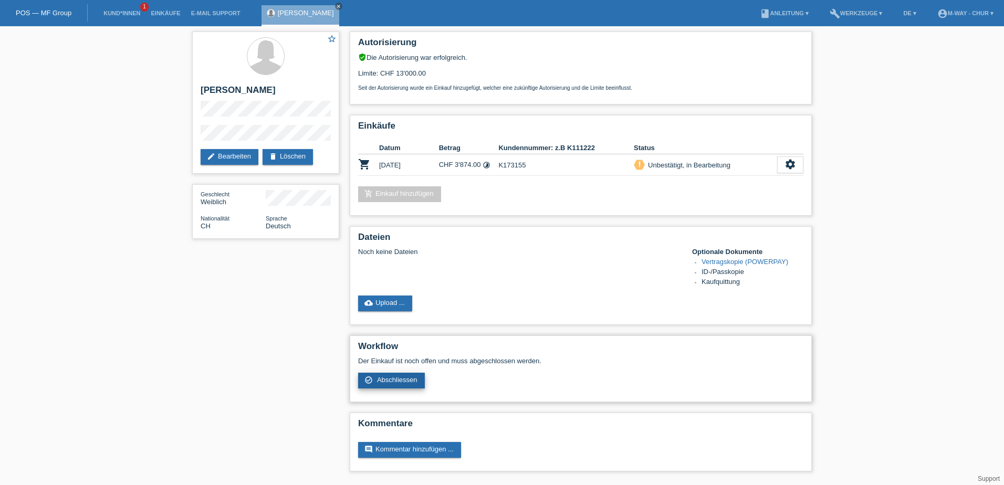 This screenshot has height=485, width=1004. Describe the element at coordinates (397, 380) in the screenshot. I see `span: Abschliessen` at that location.